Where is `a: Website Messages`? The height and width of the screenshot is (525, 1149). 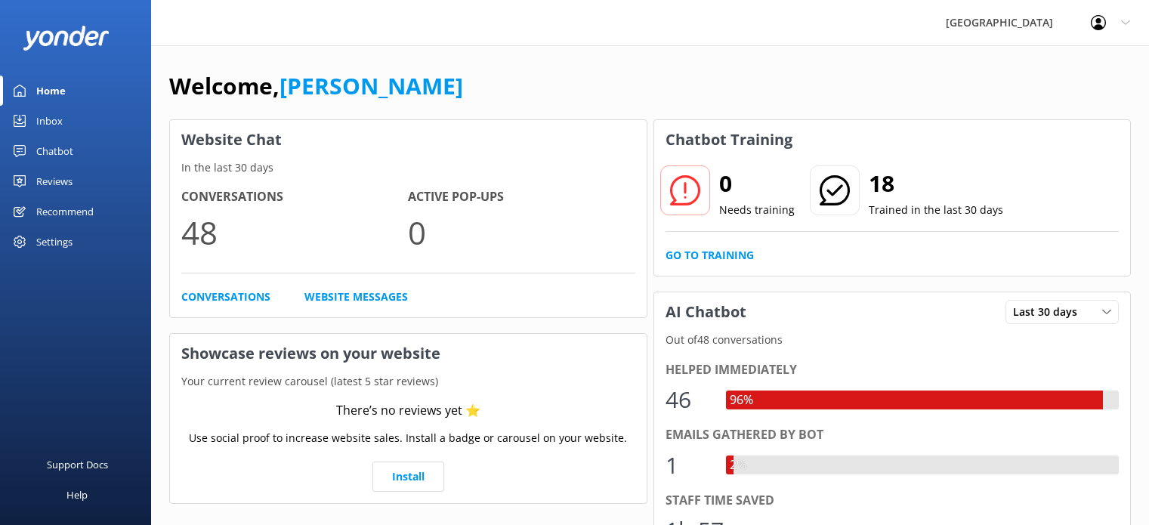
a: Website Messages is located at coordinates (356, 297).